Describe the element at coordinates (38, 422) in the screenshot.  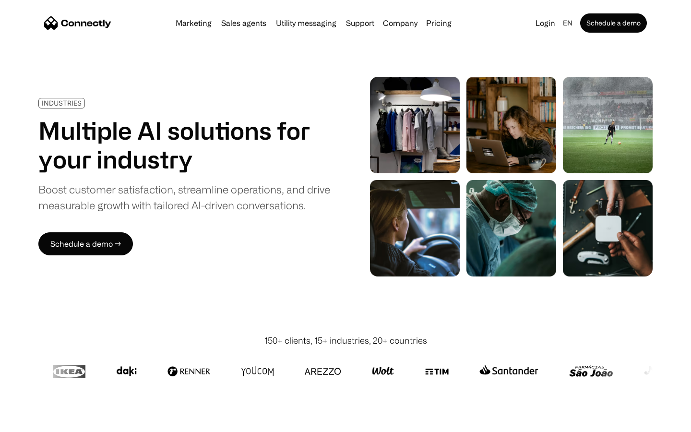
I see `ul: Language list` at that location.